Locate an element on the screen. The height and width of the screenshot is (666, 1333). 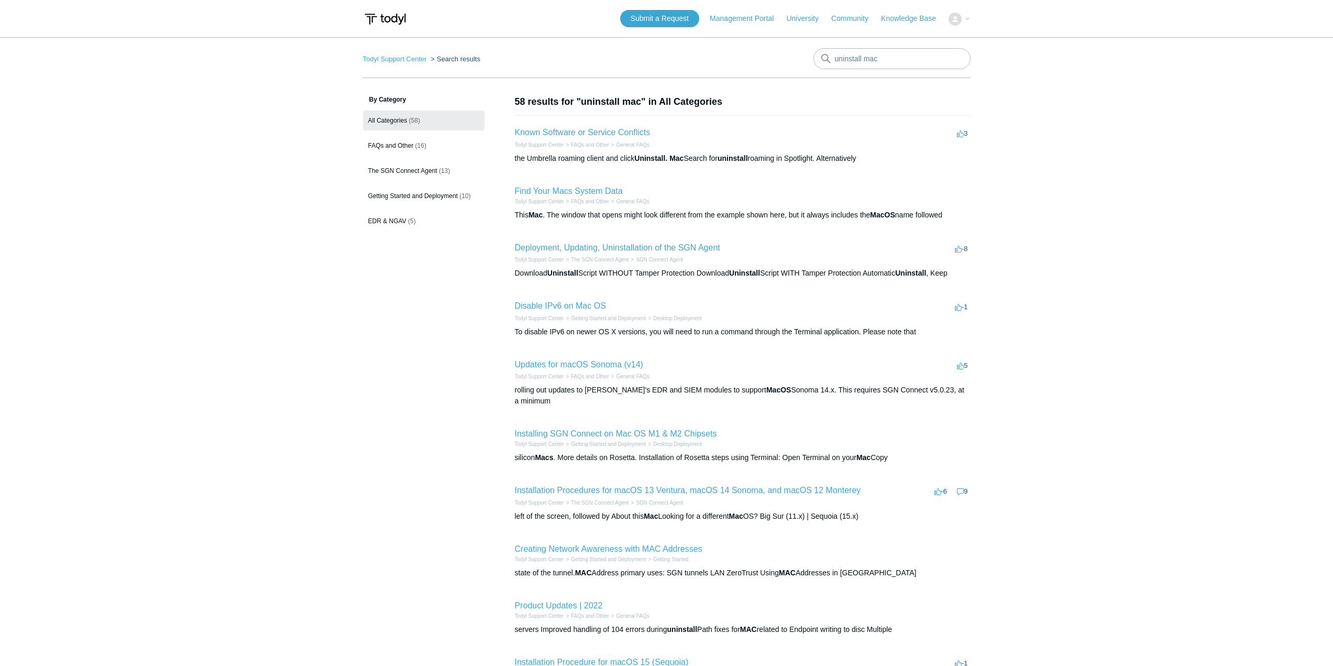
span: -6 is located at coordinates (941, 491).